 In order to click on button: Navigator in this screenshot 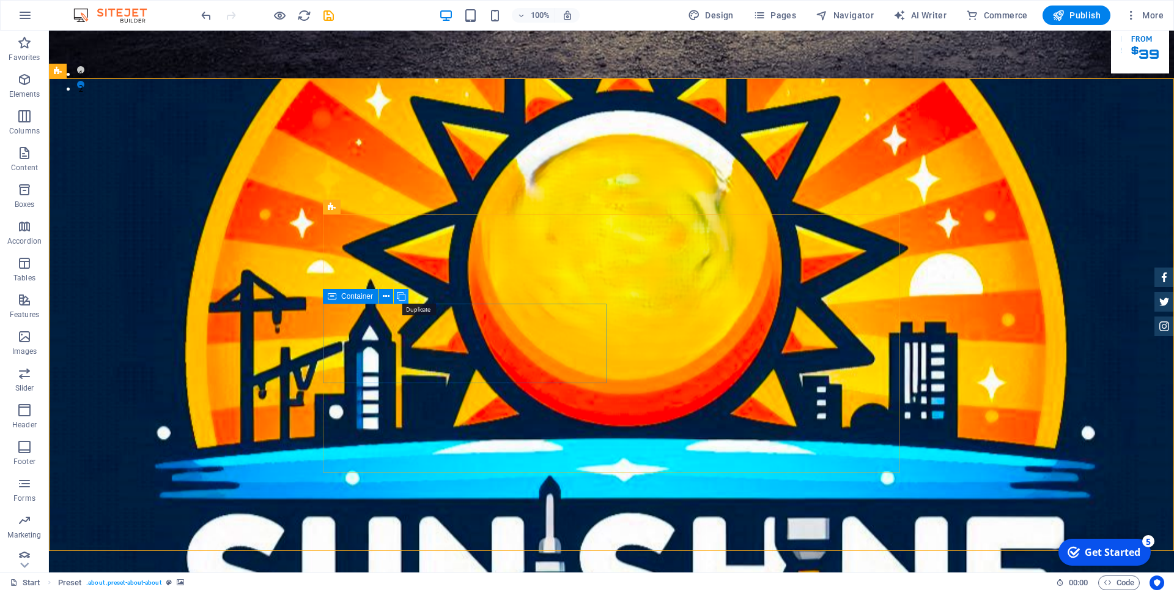, I will do `click(845, 15)`.